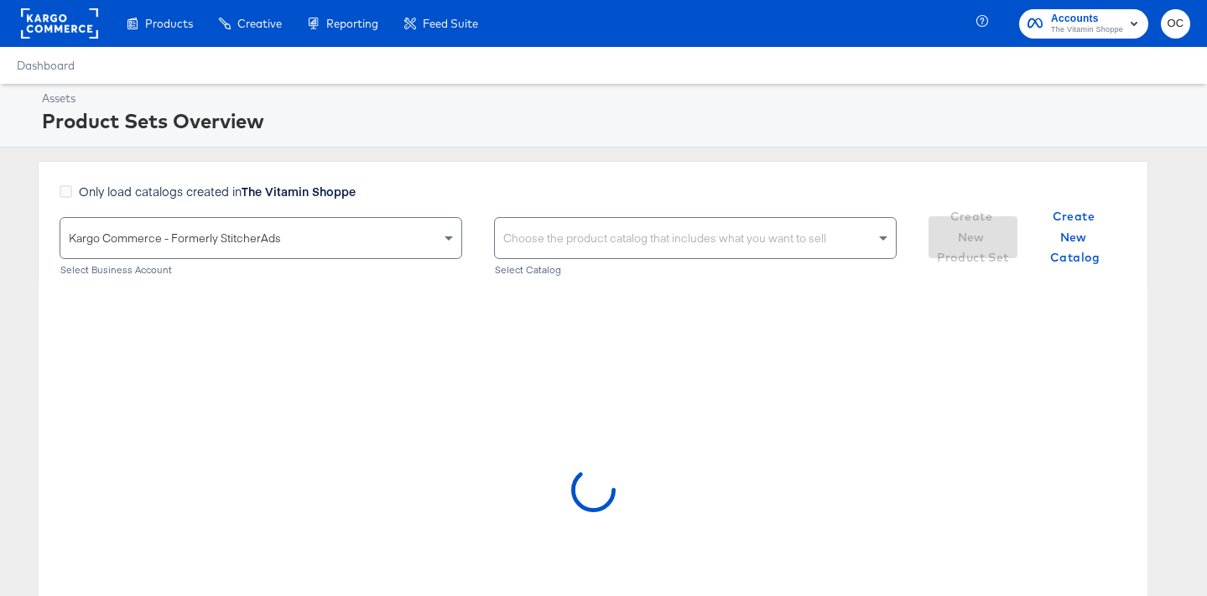 Image resolution: width=1207 pixels, height=596 pixels. What do you see at coordinates (261, 270) in the screenshot?
I see `div: Select Business Account` at bounding box center [261, 270].